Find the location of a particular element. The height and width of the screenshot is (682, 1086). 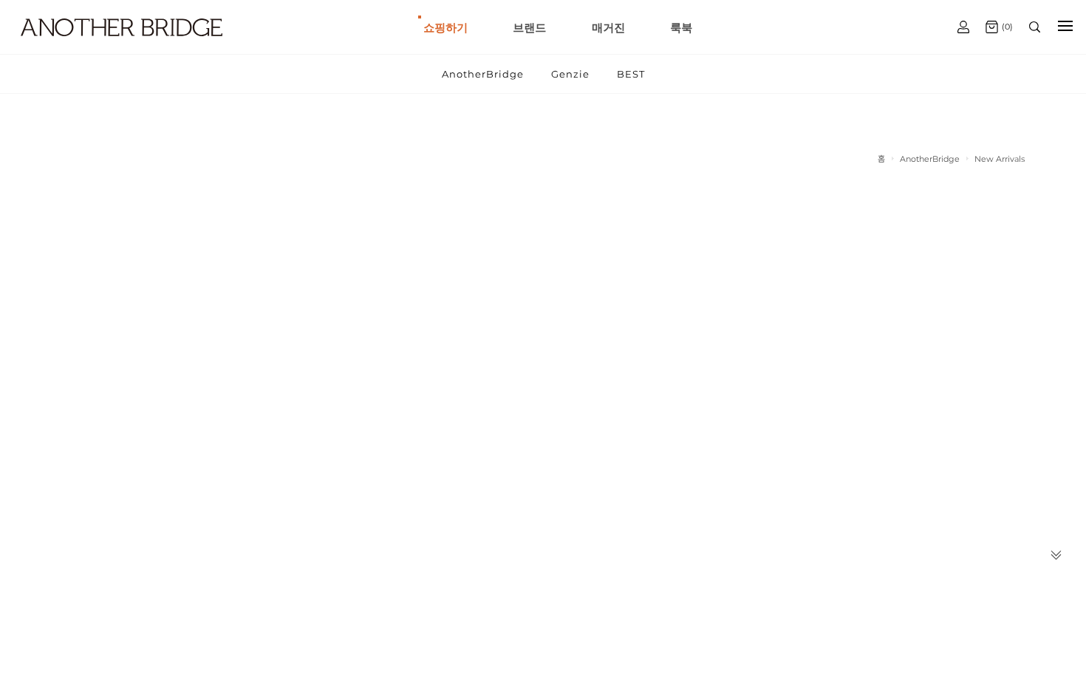

a: New Arrivals is located at coordinates (1000, 159).